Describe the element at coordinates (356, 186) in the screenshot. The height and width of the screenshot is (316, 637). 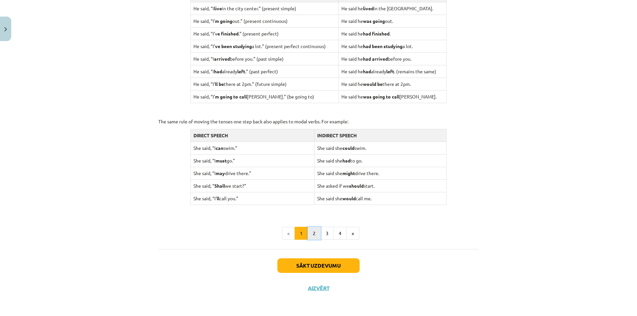
I see `strong: should` at that location.